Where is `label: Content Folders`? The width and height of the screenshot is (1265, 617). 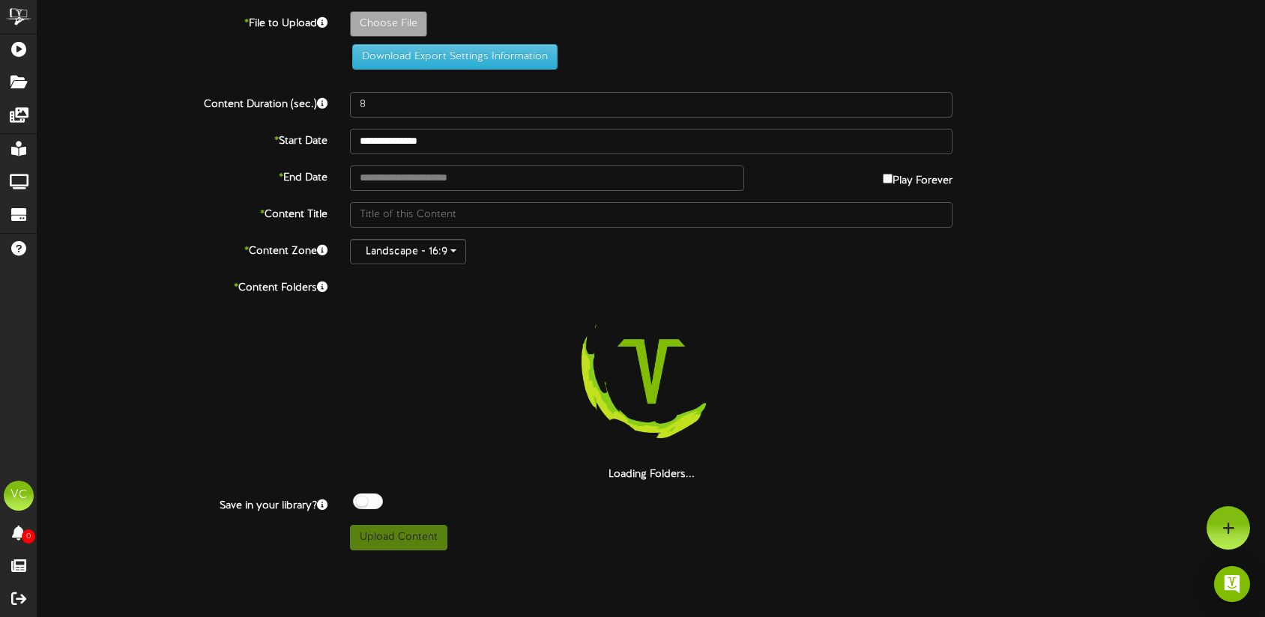
label: Content Folders is located at coordinates (182, 285).